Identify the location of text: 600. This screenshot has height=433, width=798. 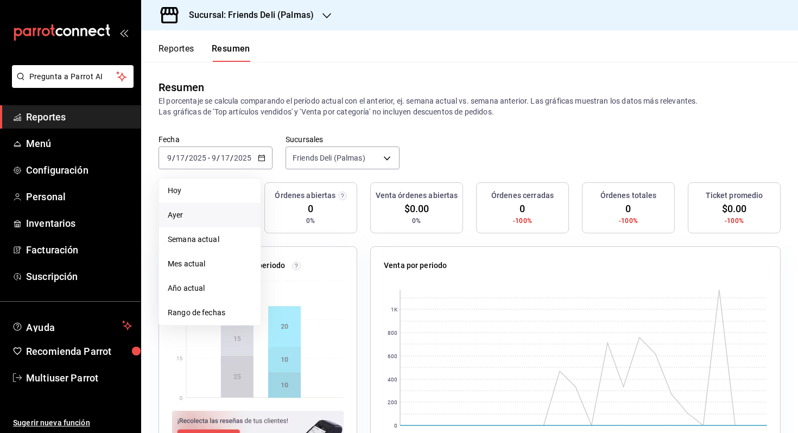
(393, 356).